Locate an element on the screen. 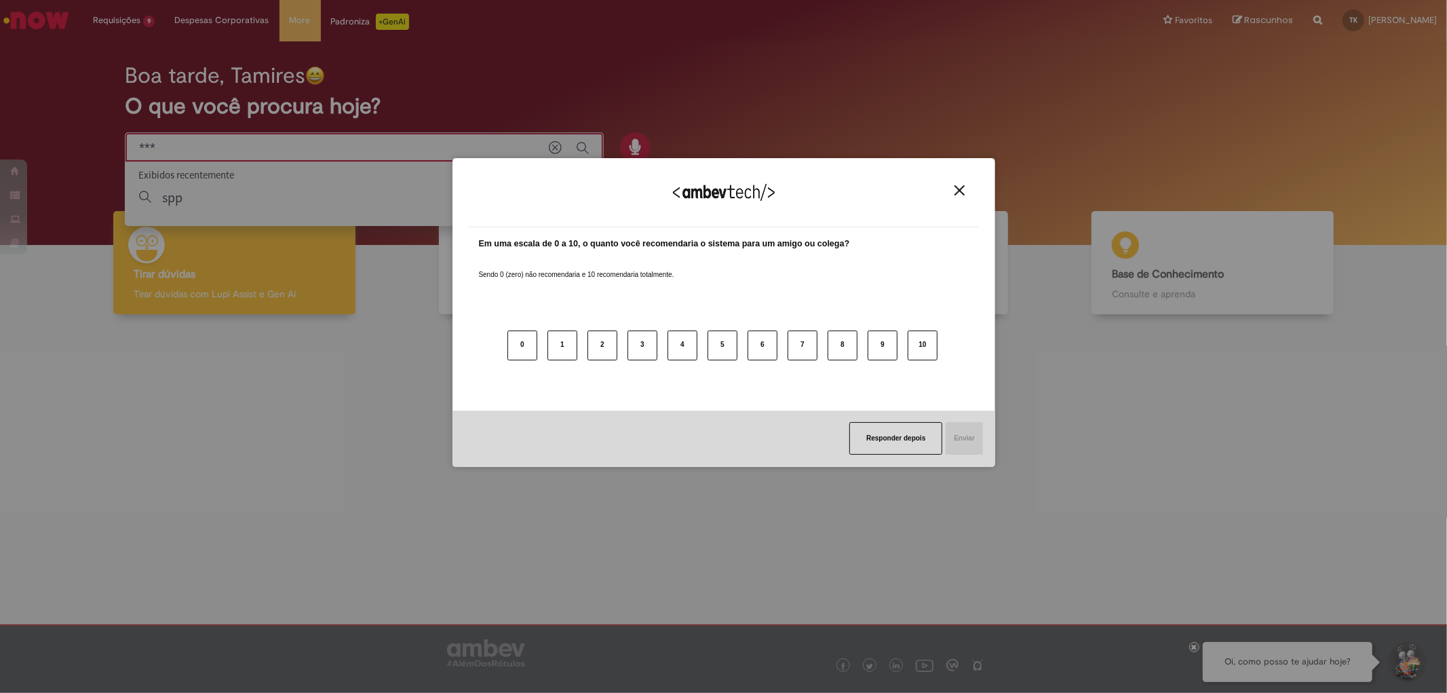 This screenshot has height=693, width=1447. button: 1 is located at coordinates (563, 345).